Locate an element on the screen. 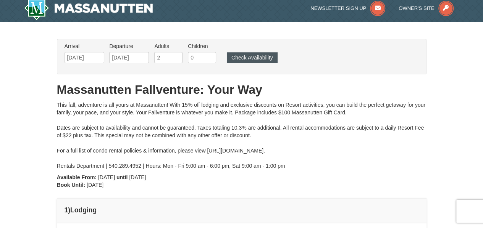 The image size is (483, 228). a: Newsletter Sign Up is located at coordinates (348, 8).